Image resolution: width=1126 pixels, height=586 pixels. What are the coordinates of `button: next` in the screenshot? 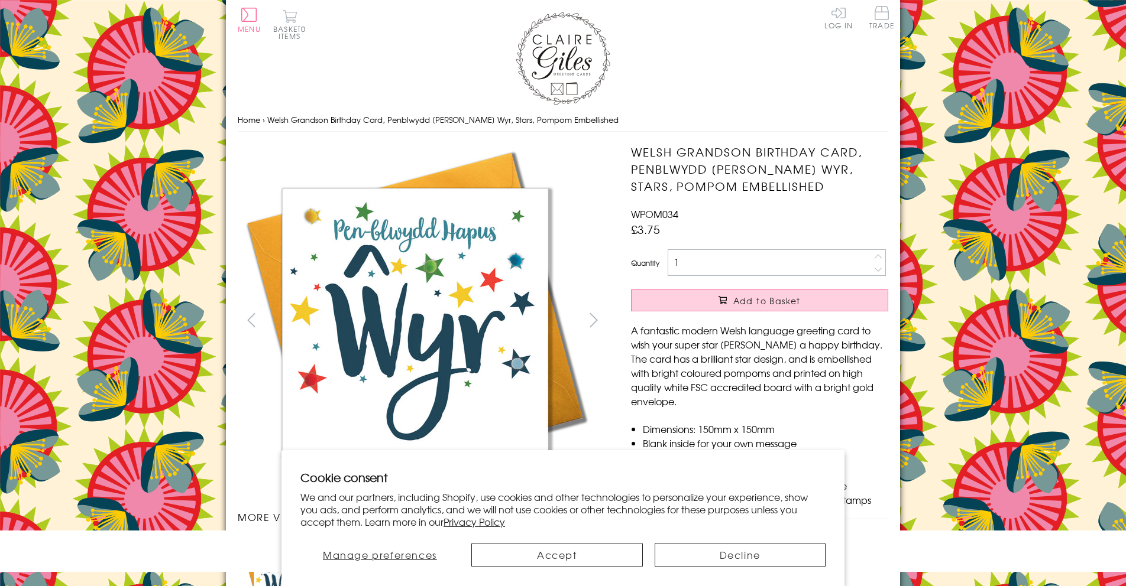 It's located at (593, 320).